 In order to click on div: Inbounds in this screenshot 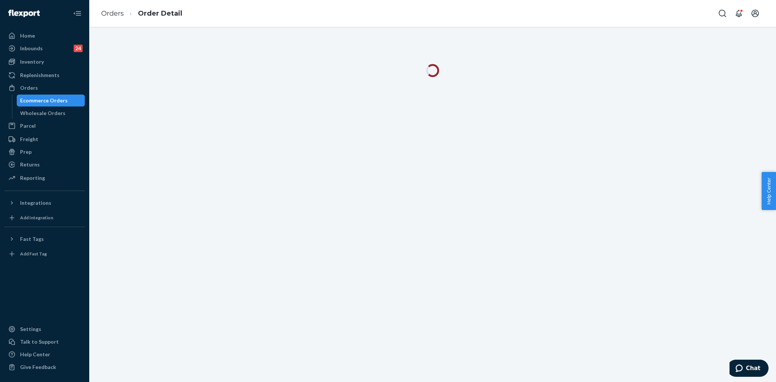, I will do `click(31, 48)`.